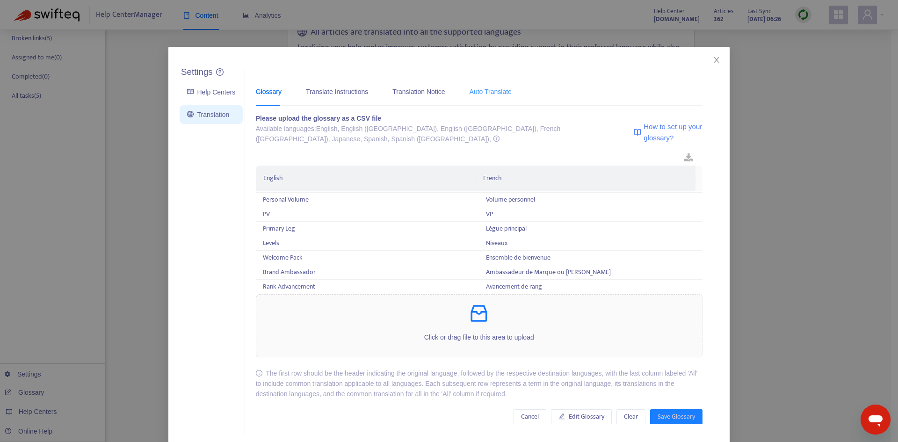 The width and height of the screenshot is (898, 442). Describe the element at coordinates (444, 118) in the screenshot. I see `div: Please upload the glossary as a CSV file` at that location.